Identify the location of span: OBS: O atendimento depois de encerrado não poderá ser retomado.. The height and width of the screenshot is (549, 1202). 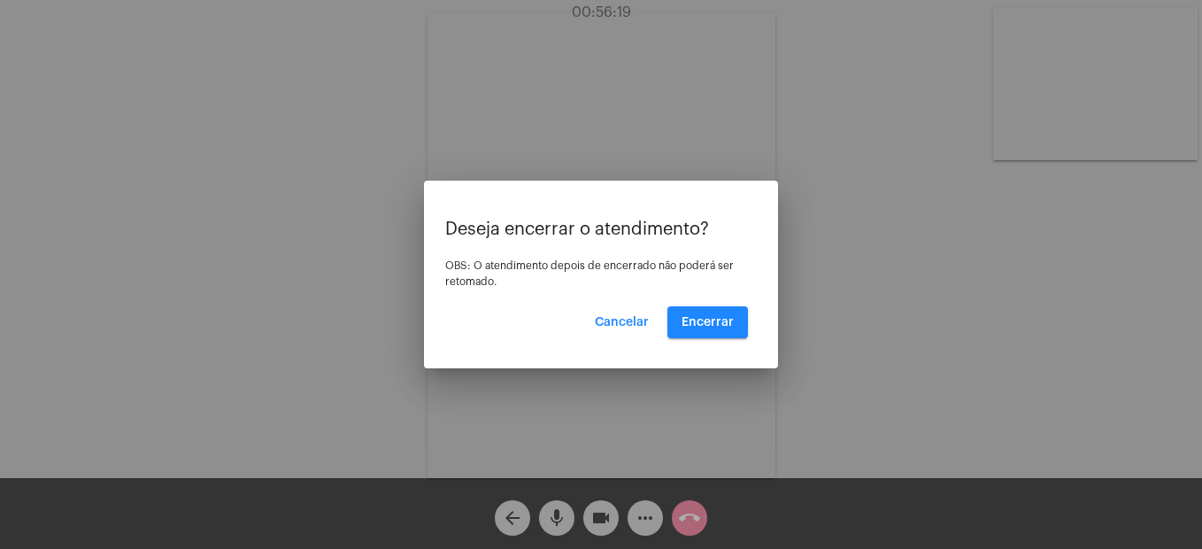
(589, 273).